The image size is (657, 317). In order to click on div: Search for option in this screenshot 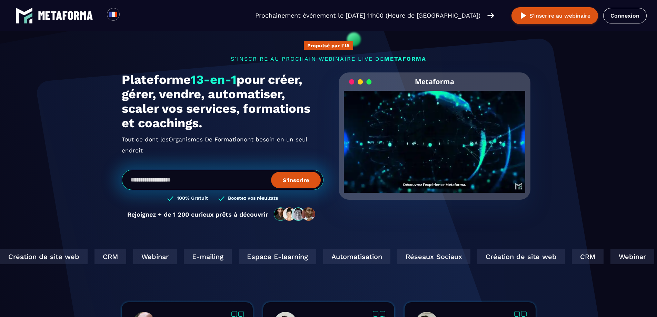, I will do `click(128, 16)`.